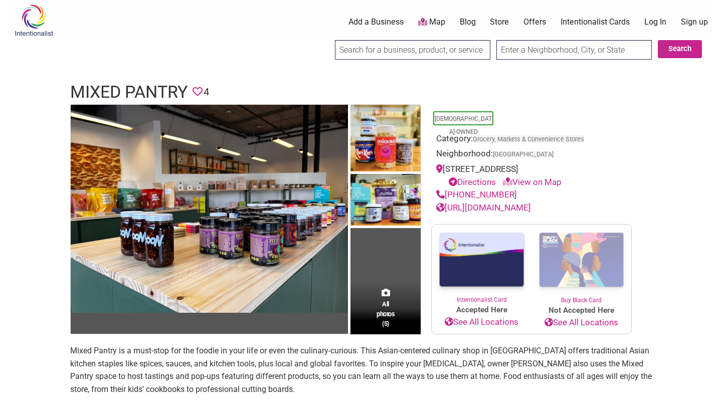 The height and width of the screenshot is (407, 722). What do you see at coordinates (574, 50) in the screenshot?
I see `input: Enter a Neighborhood, City, or State` at bounding box center [574, 50].